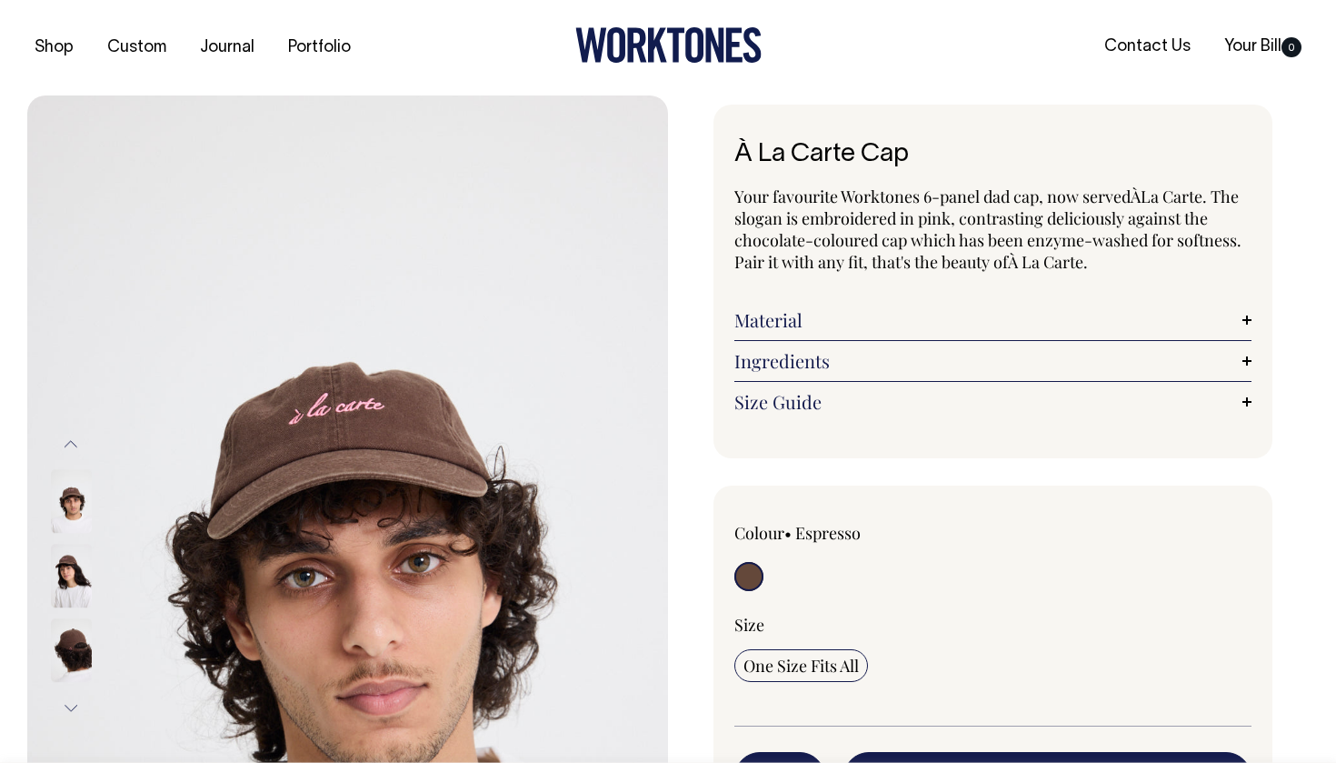  What do you see at coordinates (227, 47) in the screenshot?
I see `a: Journal` at bounding box center [227, 47].